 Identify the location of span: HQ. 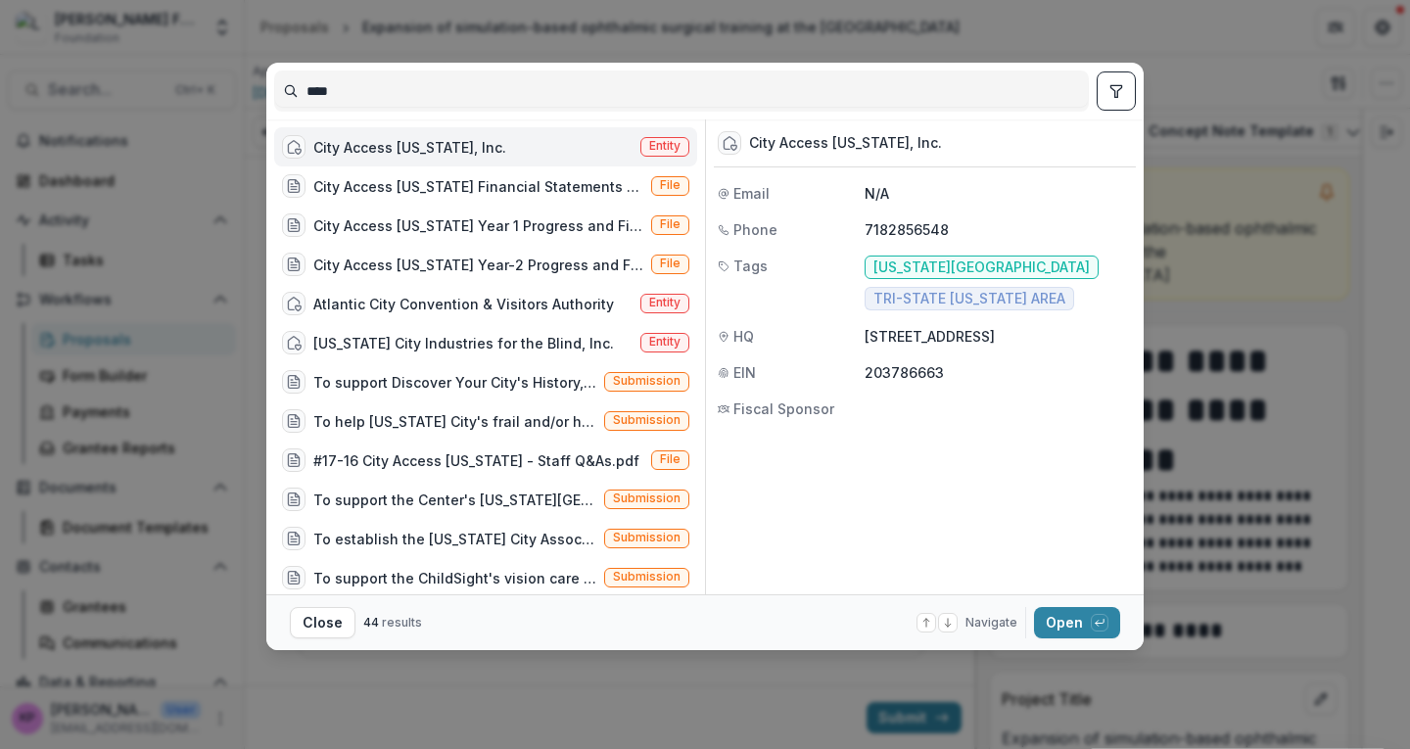
(743, 336).